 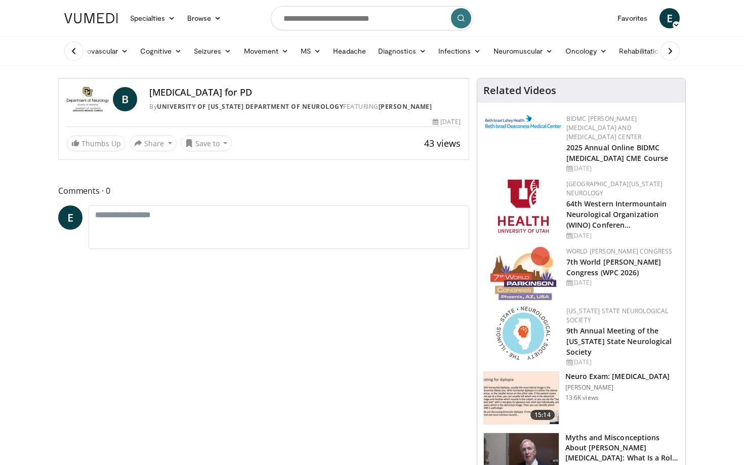 I want to click on img: c96b19ec-a48b-46a9-9095-935f19585444.png.150x105_q85_autocrop_double_scale_upscale_version-0.2.png, so click(x=524, y=122).